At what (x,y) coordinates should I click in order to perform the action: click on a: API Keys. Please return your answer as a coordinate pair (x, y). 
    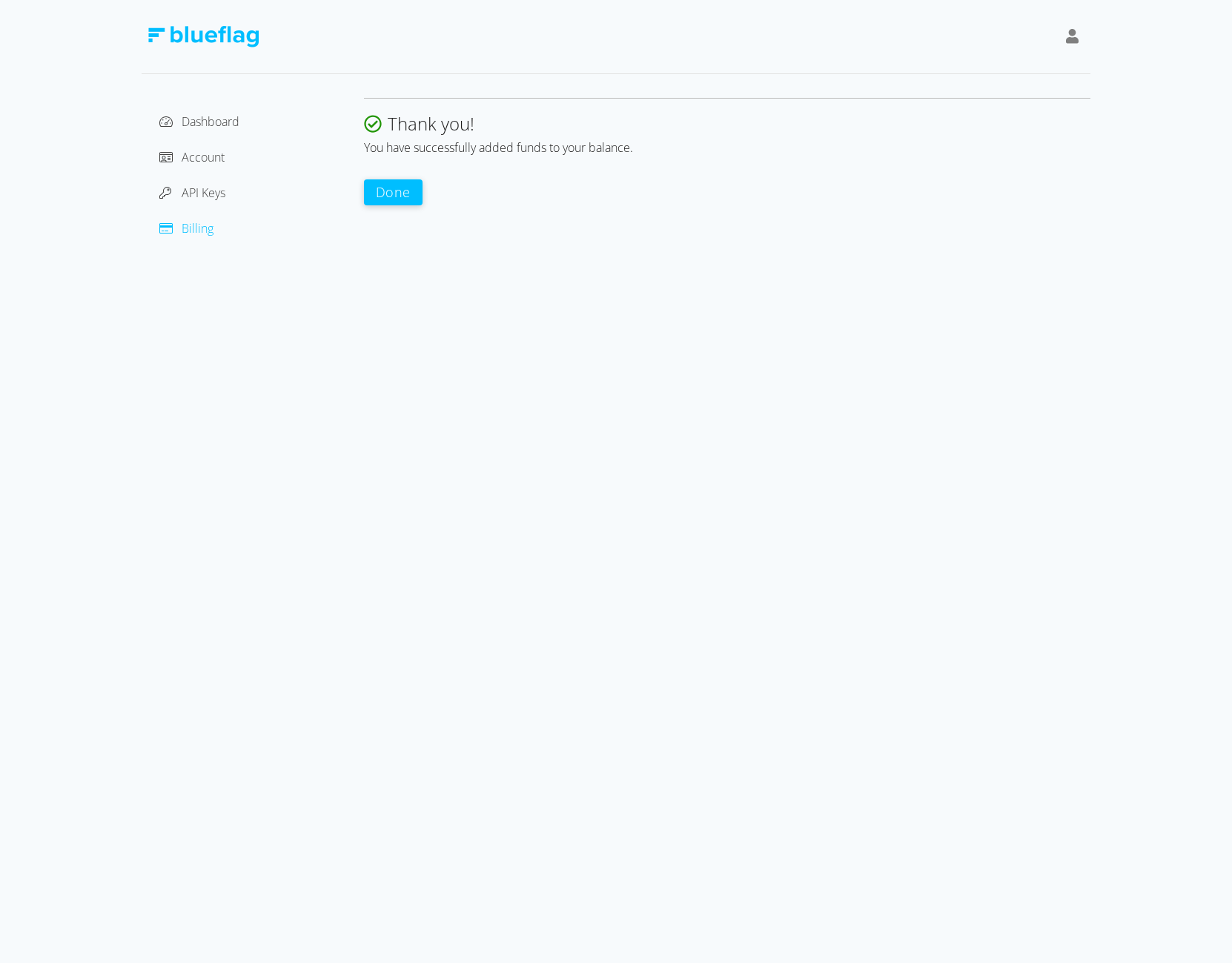
    Looking at the image, I should click on (192, 193).